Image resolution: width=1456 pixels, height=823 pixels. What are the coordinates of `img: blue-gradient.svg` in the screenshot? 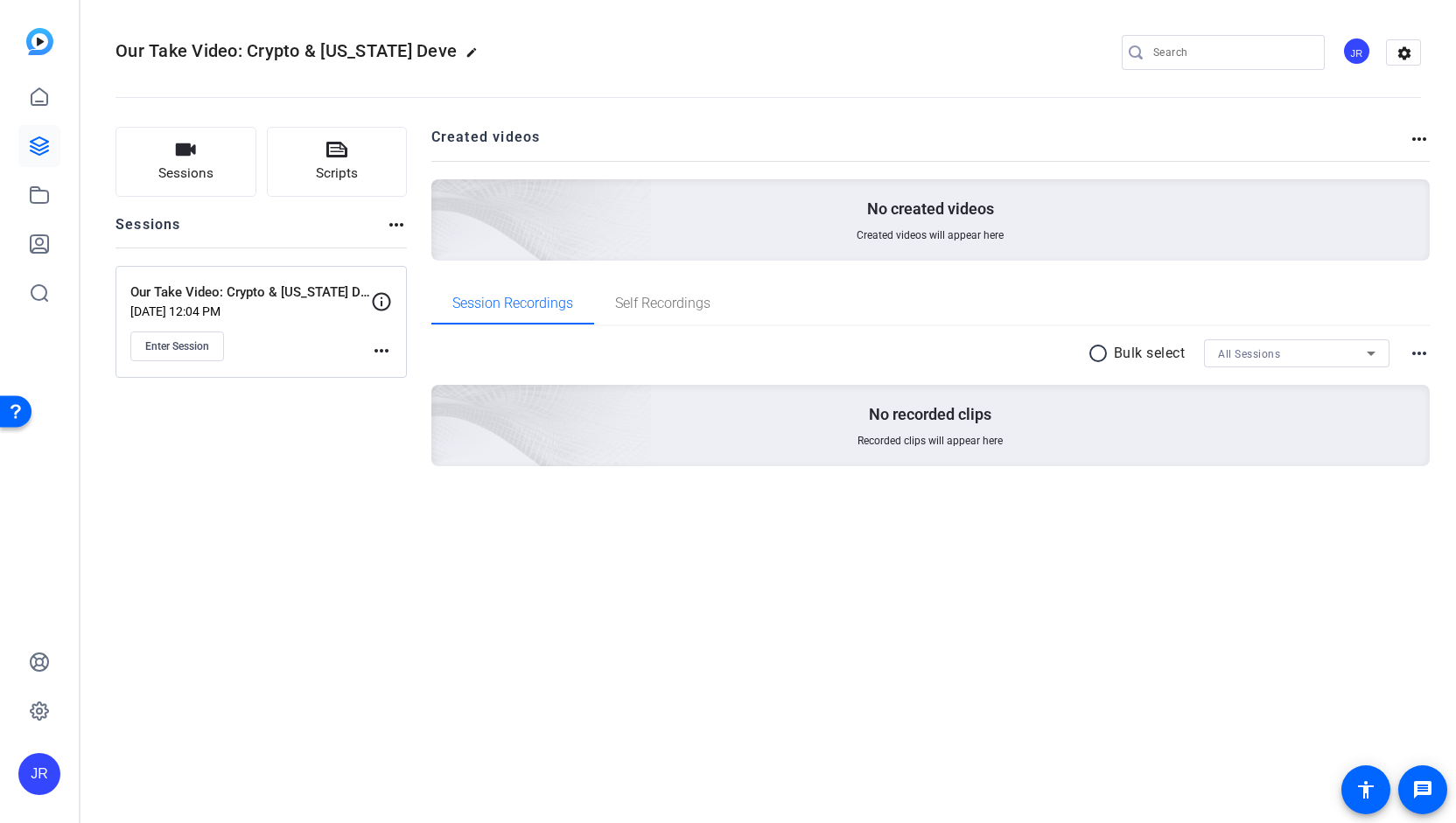 It's located at (39, 41).